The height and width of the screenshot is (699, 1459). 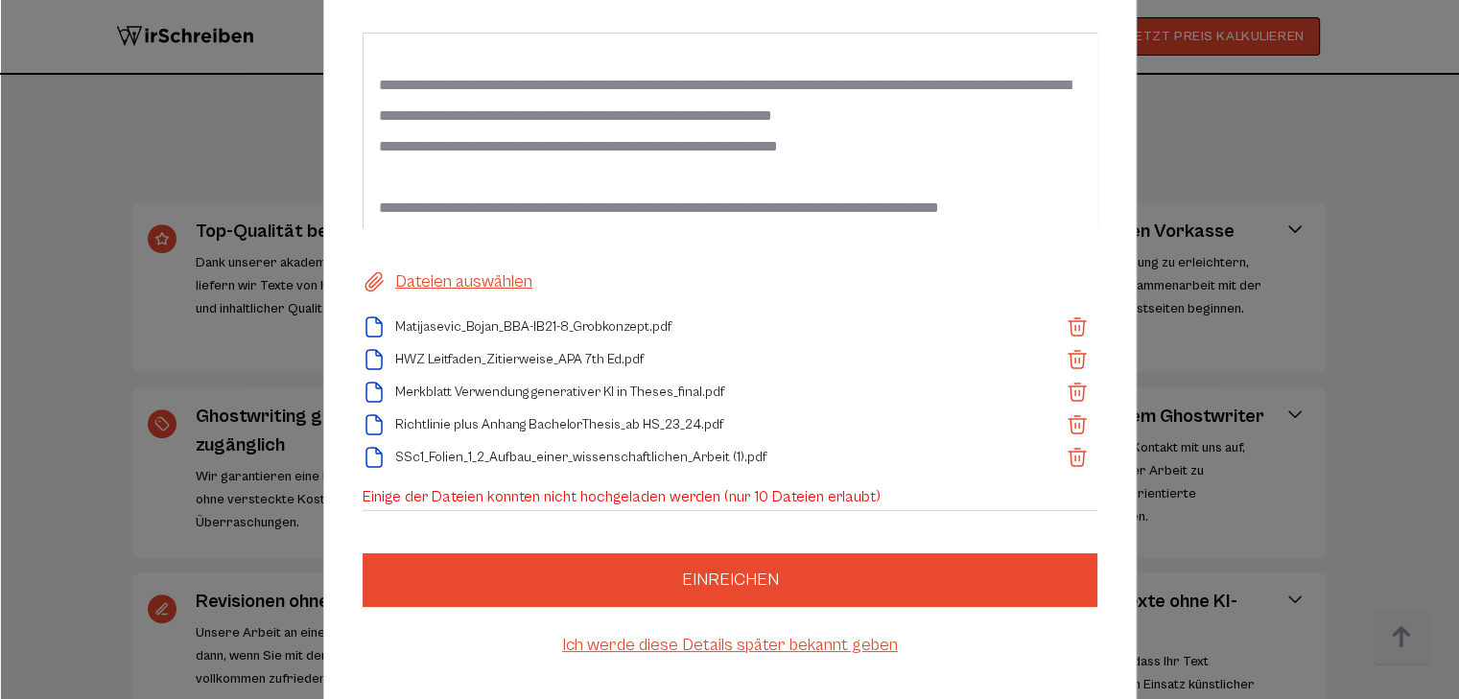 What do you see at coordinates (693, 458) in the screenshot?
I see `li: SSc1_Folien_1_2_Aufbau_einer_wissenschaftlichen_Arbeit (1).pdf` at bounding box center [693, 458].